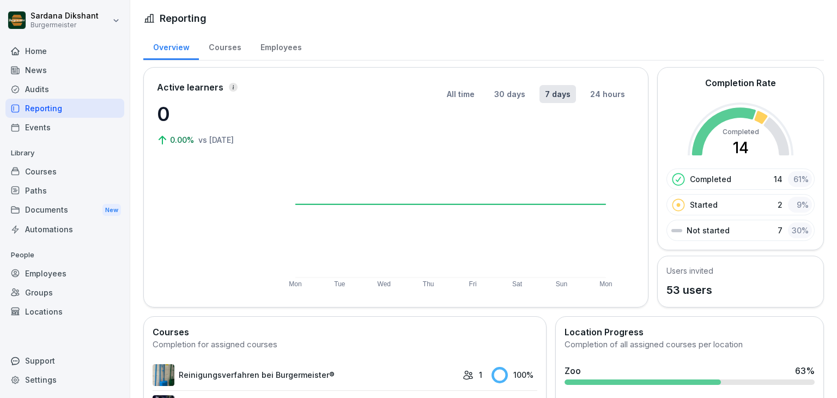 Image resolution: width=837 pixels, height=398 pixels. I want to click on a: Settings, so click(65, 379).